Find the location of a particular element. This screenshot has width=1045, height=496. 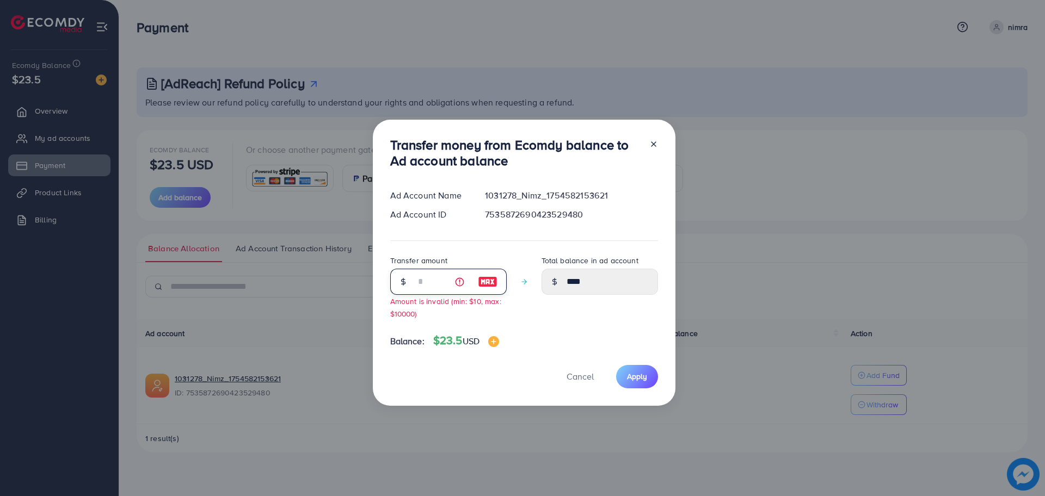

small: Amount is invalid (min: $10, max: $10000) is located at coordinates (446, 308).